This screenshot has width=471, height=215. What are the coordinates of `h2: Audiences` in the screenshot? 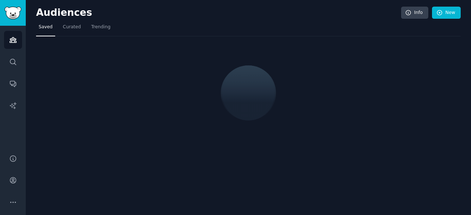 It's located at (218, 13).